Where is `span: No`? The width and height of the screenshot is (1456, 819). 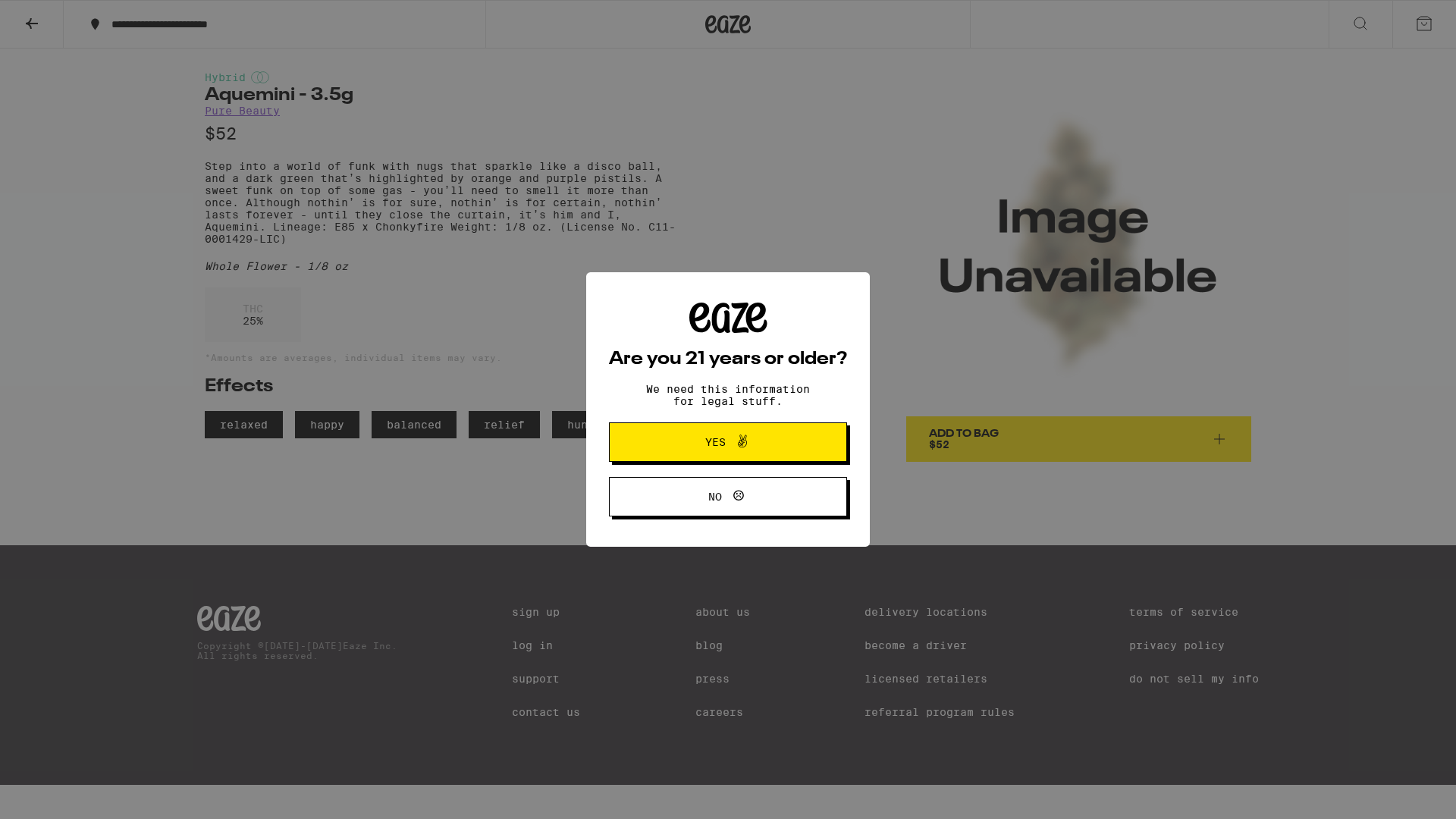
span: No is located at coordinates (715, 497).